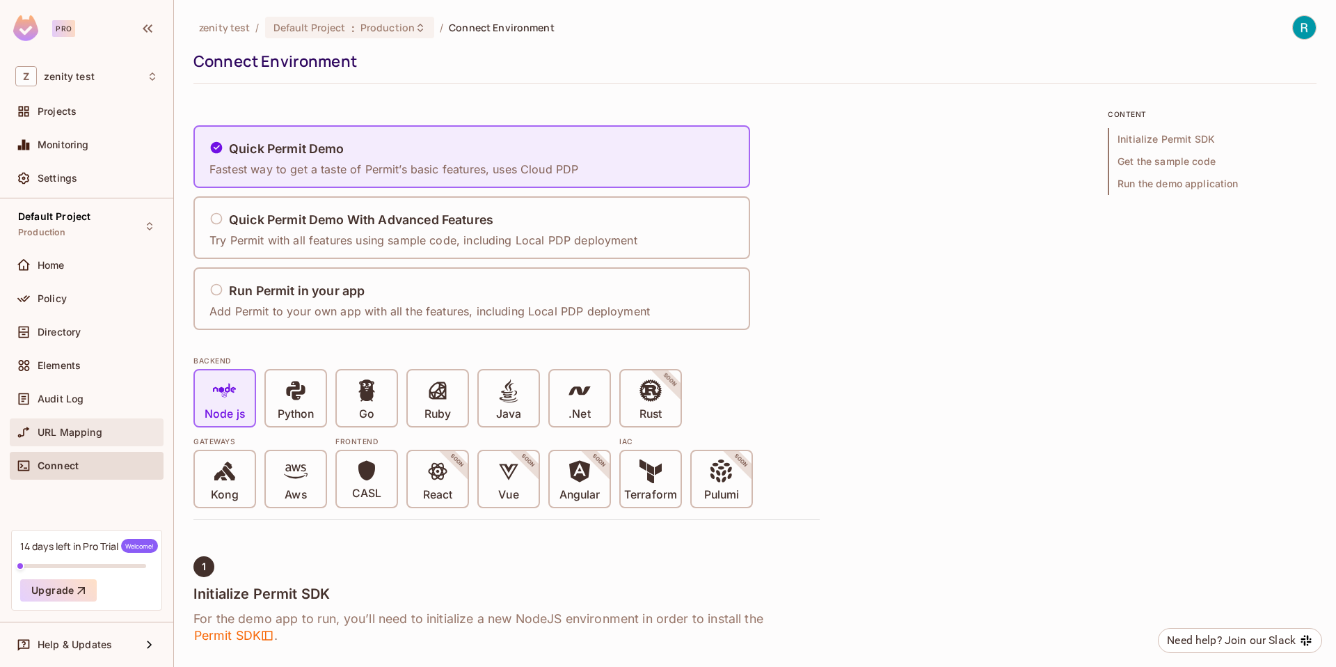 This screenshot has width=1336, height=667. I want to click on p: Aws, so click(295, 495).